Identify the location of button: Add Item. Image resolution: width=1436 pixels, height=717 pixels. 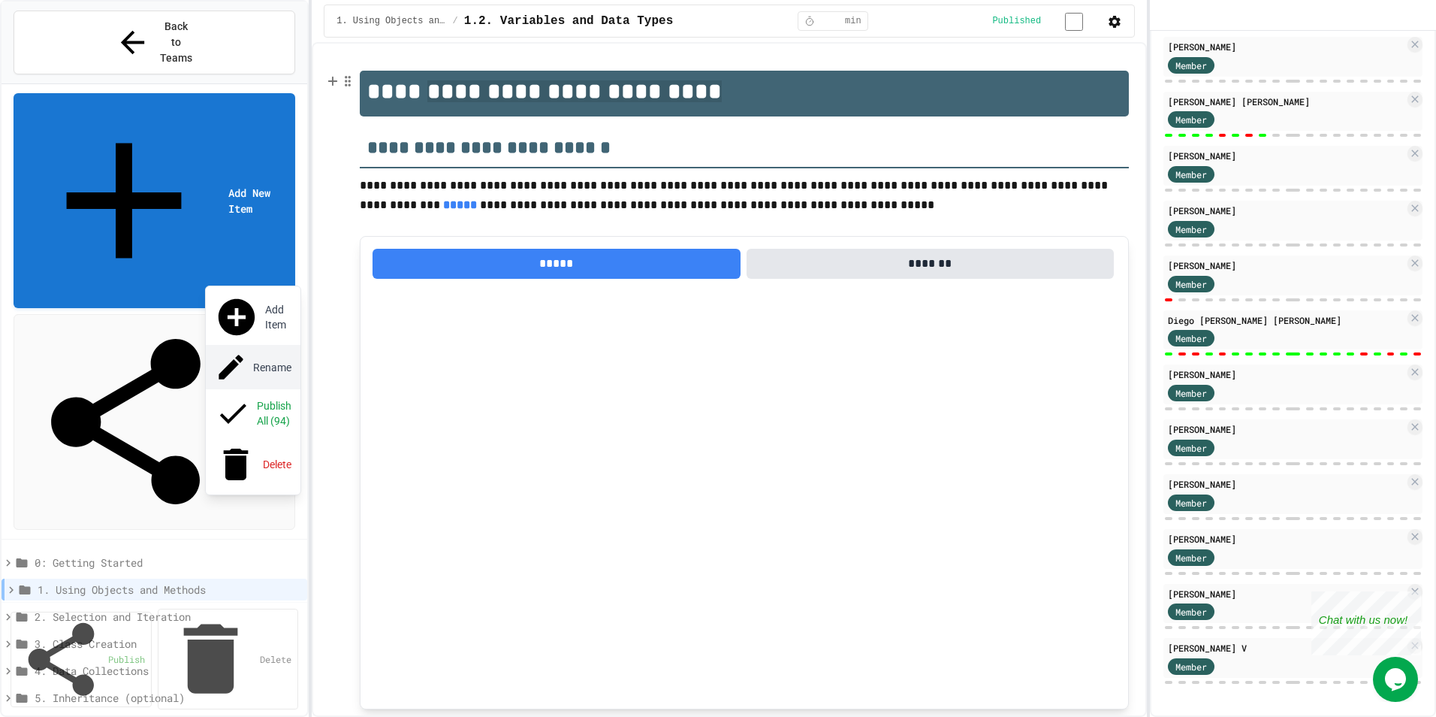
(253, 317).